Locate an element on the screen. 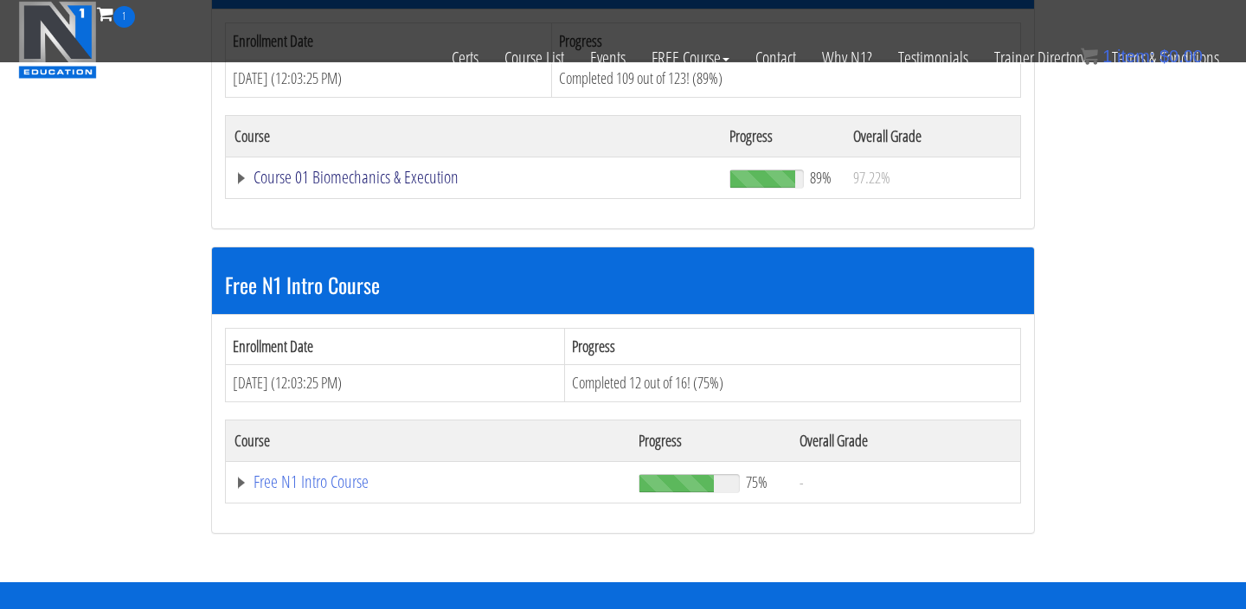 The width and height of the screenshot is (1246, 609). td: Completed 12 out of 16! (75%) is located at coordinates (792, 383).